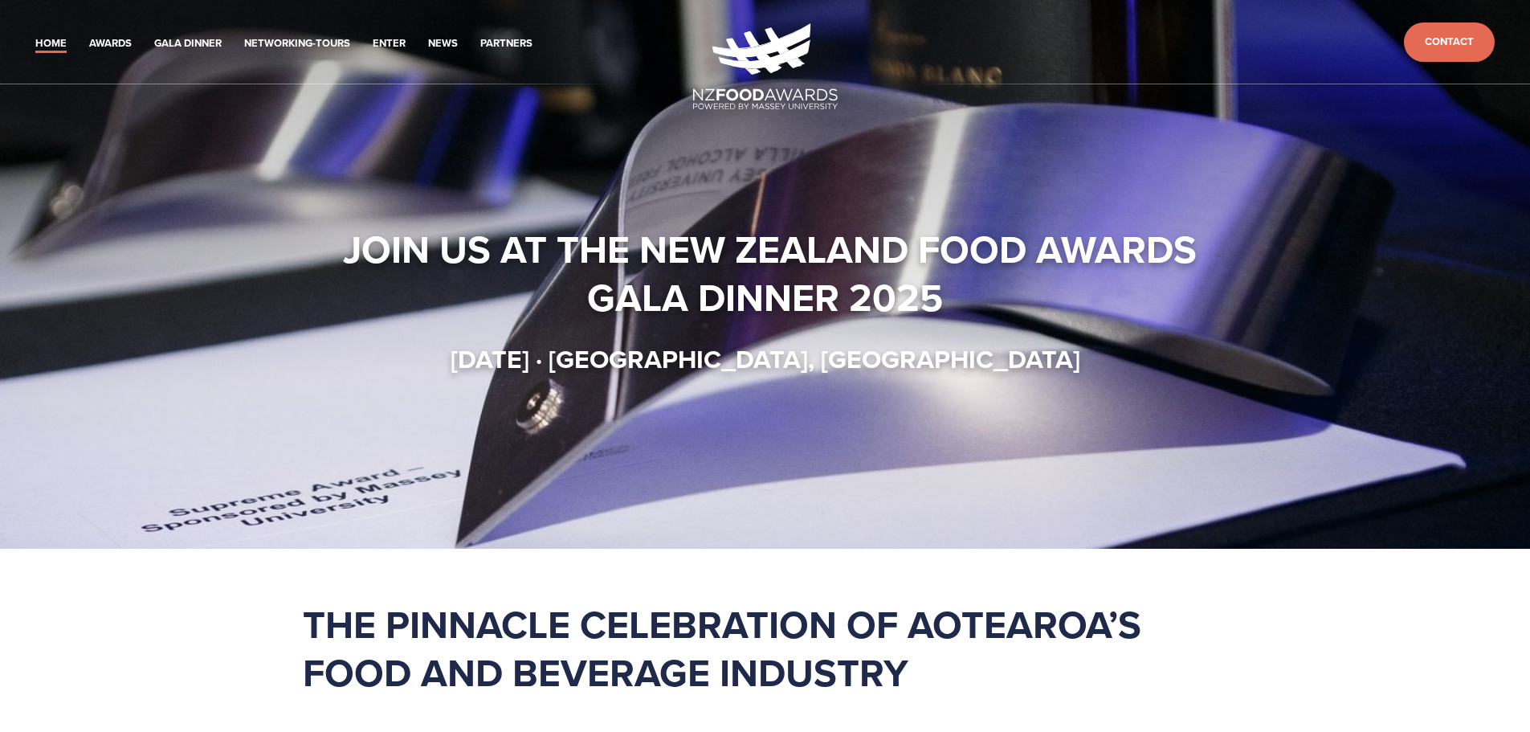 This screenshot has height=732, width=1530. Describe the element at coordinates (765, 648) in the screenshot. I see `h1: The pinnacle celebration of Aotearoa’s food and beverage industry` at that location.